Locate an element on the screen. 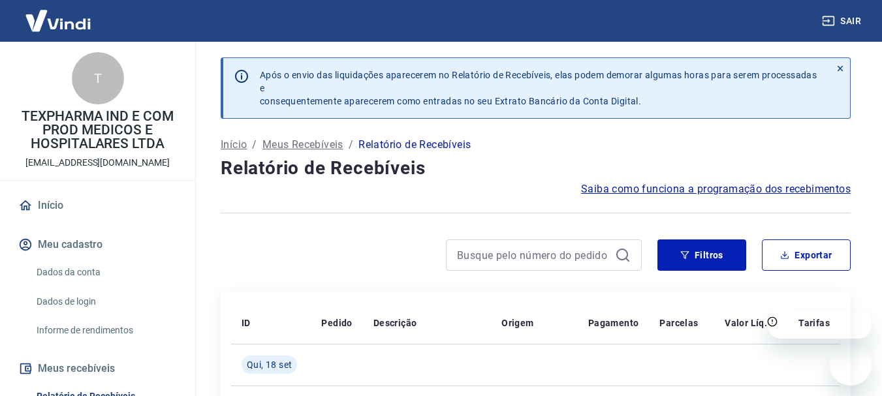 The height and width of the screenshot is (396, 882). p: Parcelas is located at coordinates (678, 323).